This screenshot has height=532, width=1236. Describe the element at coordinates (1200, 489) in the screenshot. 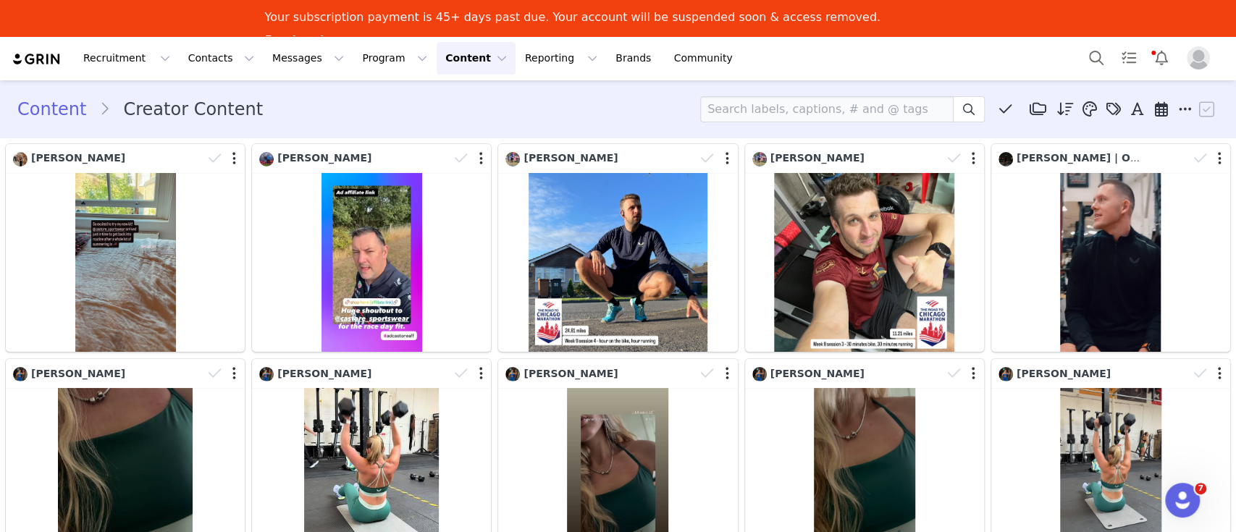

I see `span: 7` at that location.